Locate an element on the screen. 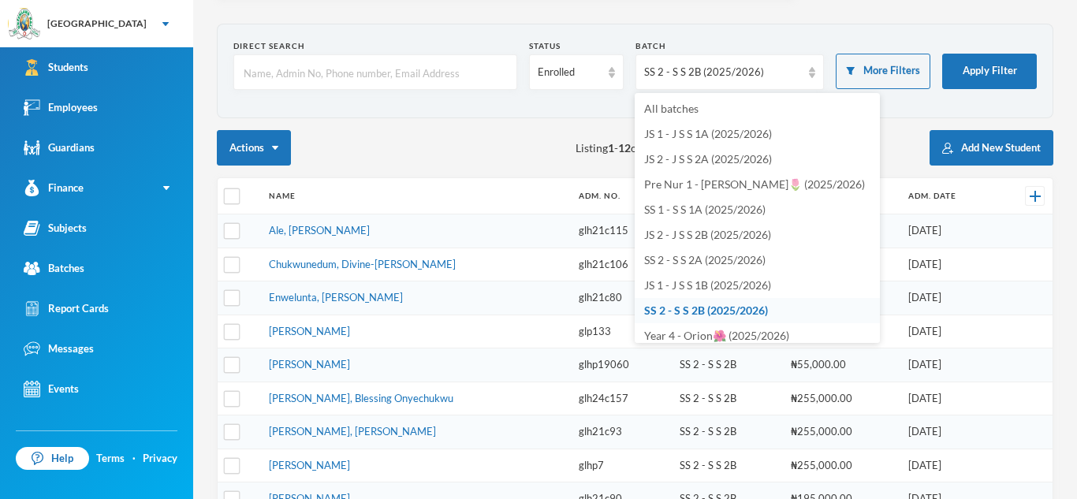  a: Privacy is located at coordinates (160, 459).